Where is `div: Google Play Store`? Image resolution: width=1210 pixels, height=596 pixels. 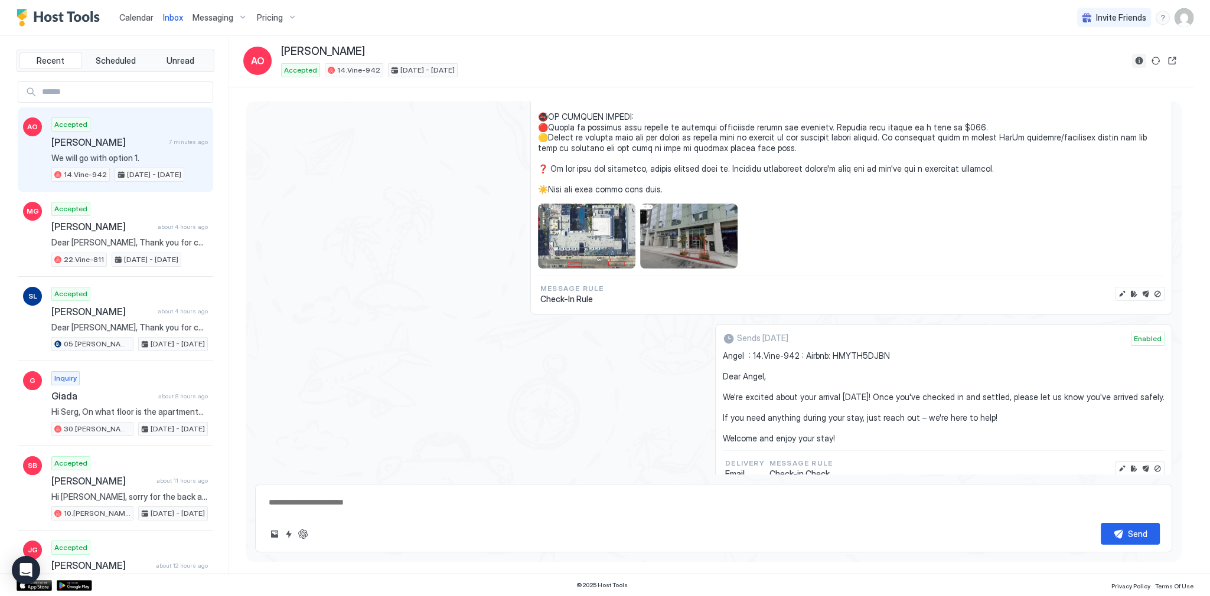 div: Google Play Store is located at coordinates (74, 586).